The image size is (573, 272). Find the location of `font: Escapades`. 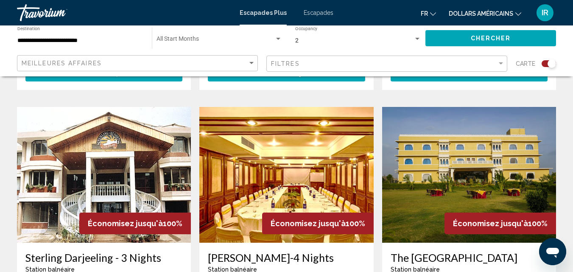

font: Escapades is located at coordinates (318, 13).